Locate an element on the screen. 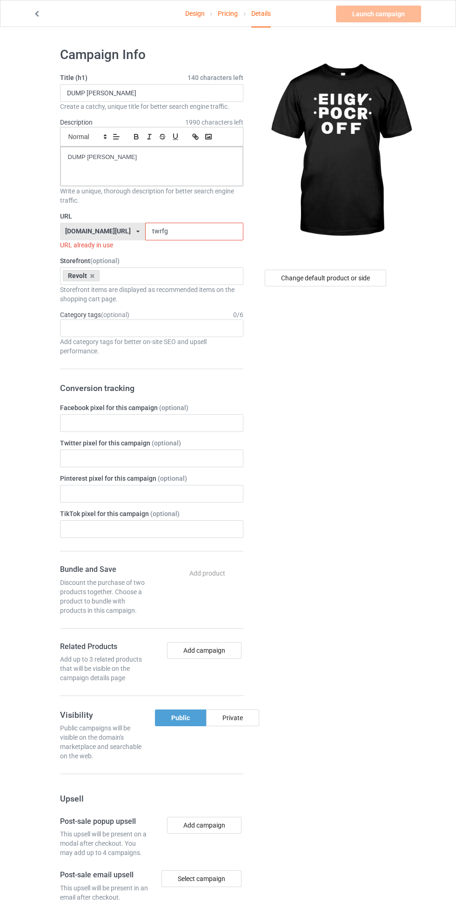 This screenshot has width=456, height=908. div: Private is located at coordinates (233, 718).